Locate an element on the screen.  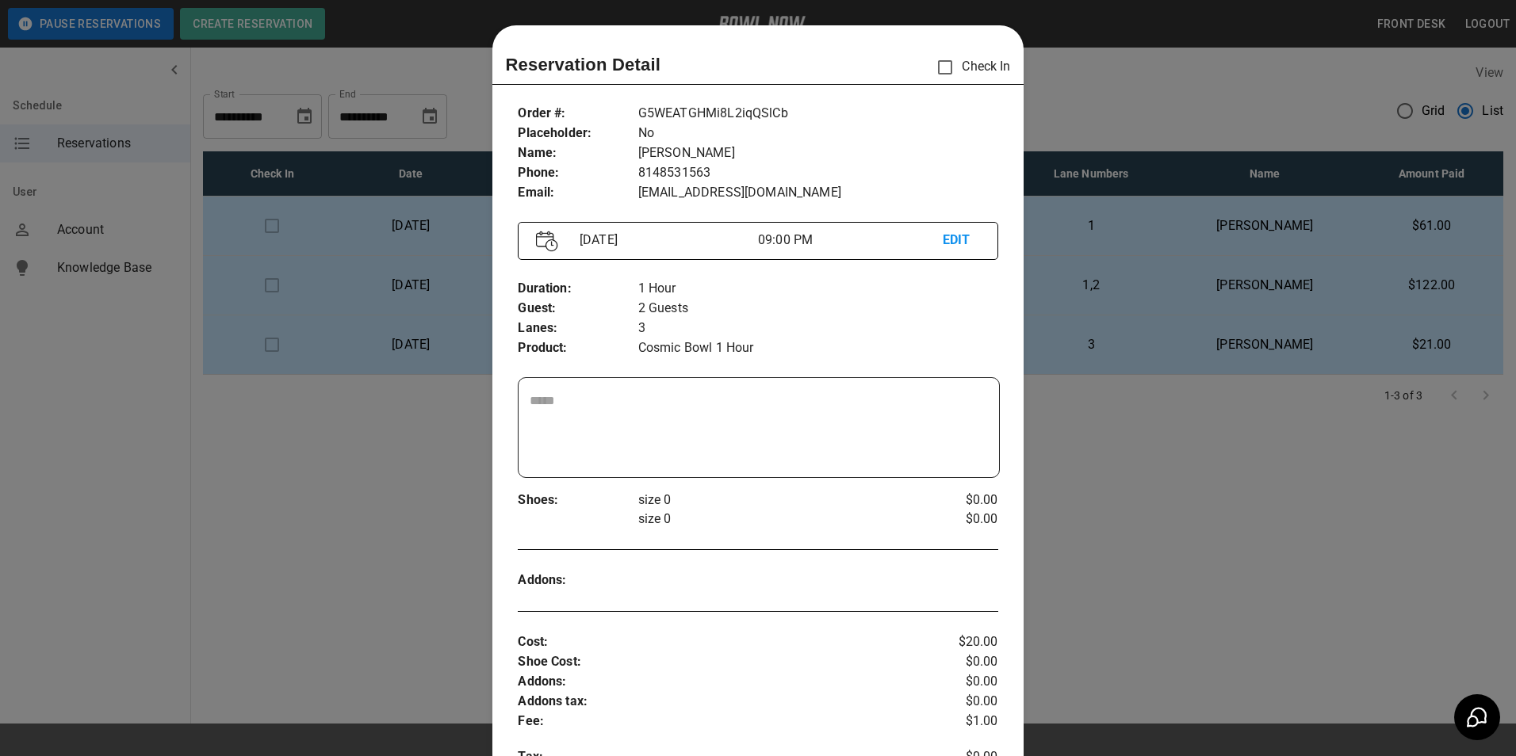
p: Shoes : is located at coordinates (577, 500).